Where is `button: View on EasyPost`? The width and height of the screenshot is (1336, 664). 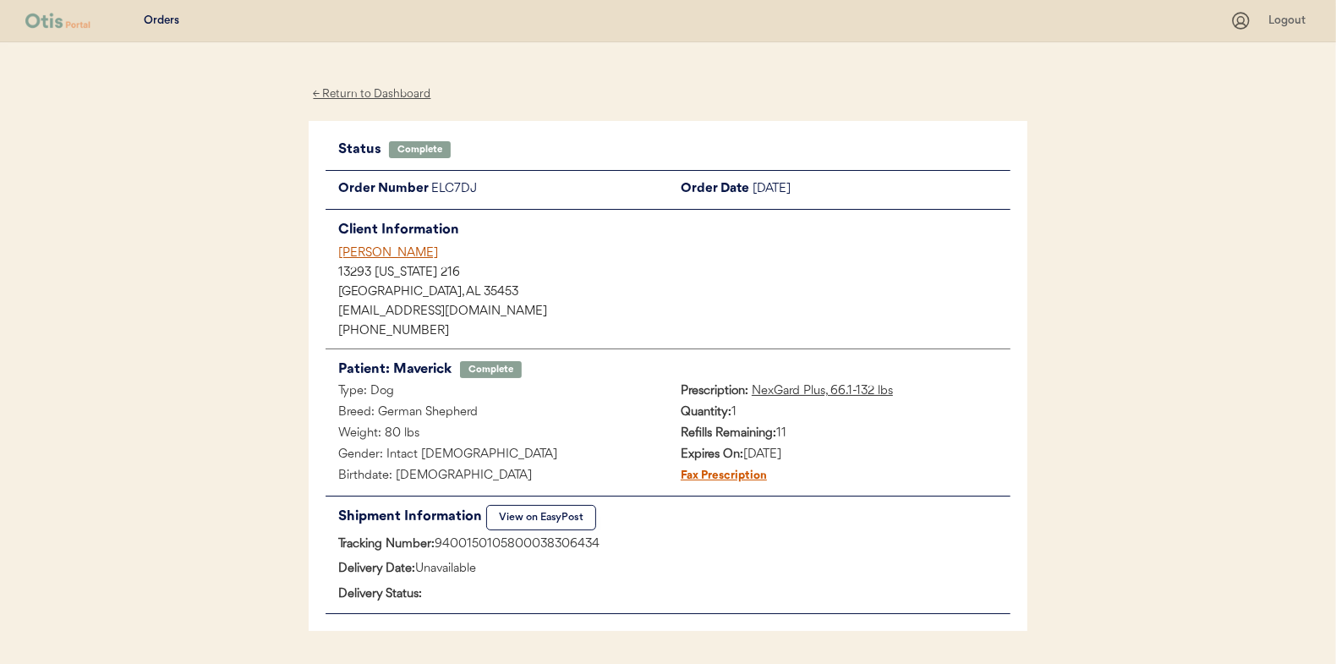 button: View on EasyPost is located at coordinates (541, 518).